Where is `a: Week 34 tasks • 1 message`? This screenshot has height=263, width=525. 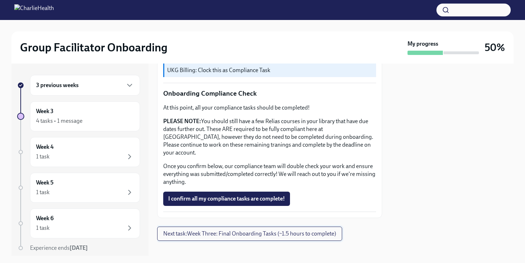 a: Week 34 tasks • 1 message is located at coordinates (79, 116).